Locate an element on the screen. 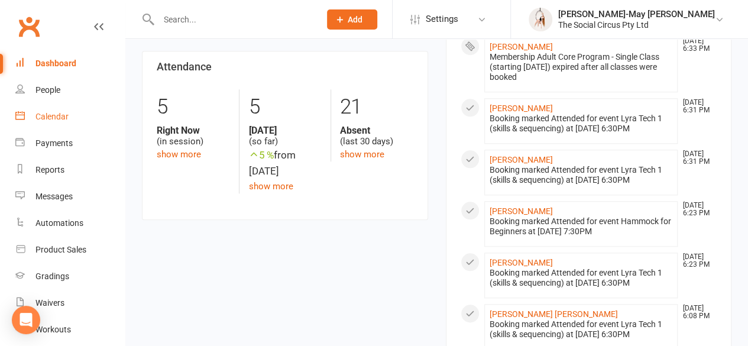 The height and width of the screenshot is (346, 748). span: Settings is located at coordinates (442, 19).